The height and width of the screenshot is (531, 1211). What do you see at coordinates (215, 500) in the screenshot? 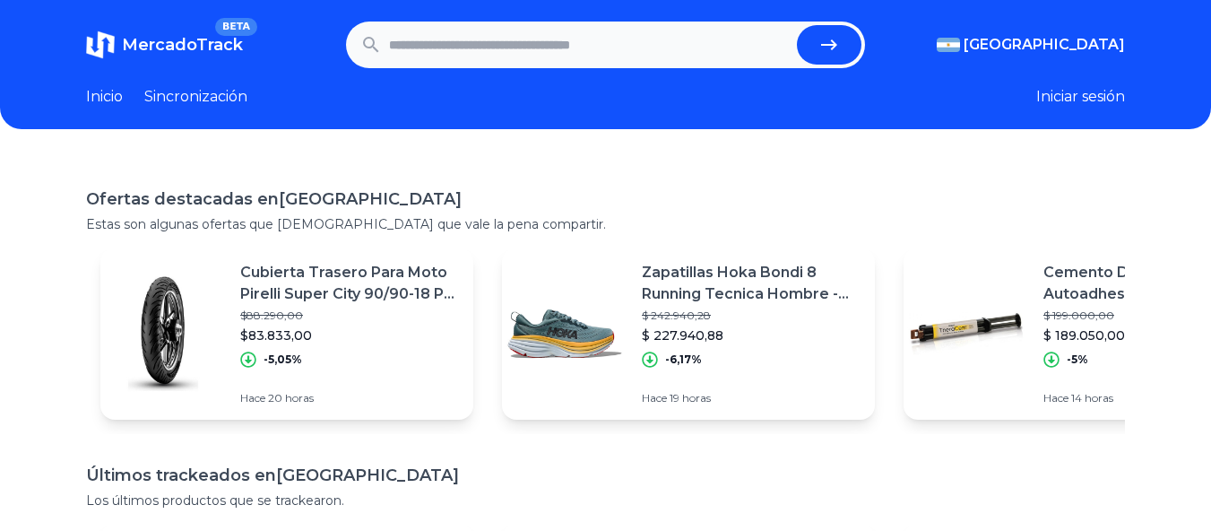
I see `font: Los últimos productos que se trackearon.` at bounding box center [215, 500].